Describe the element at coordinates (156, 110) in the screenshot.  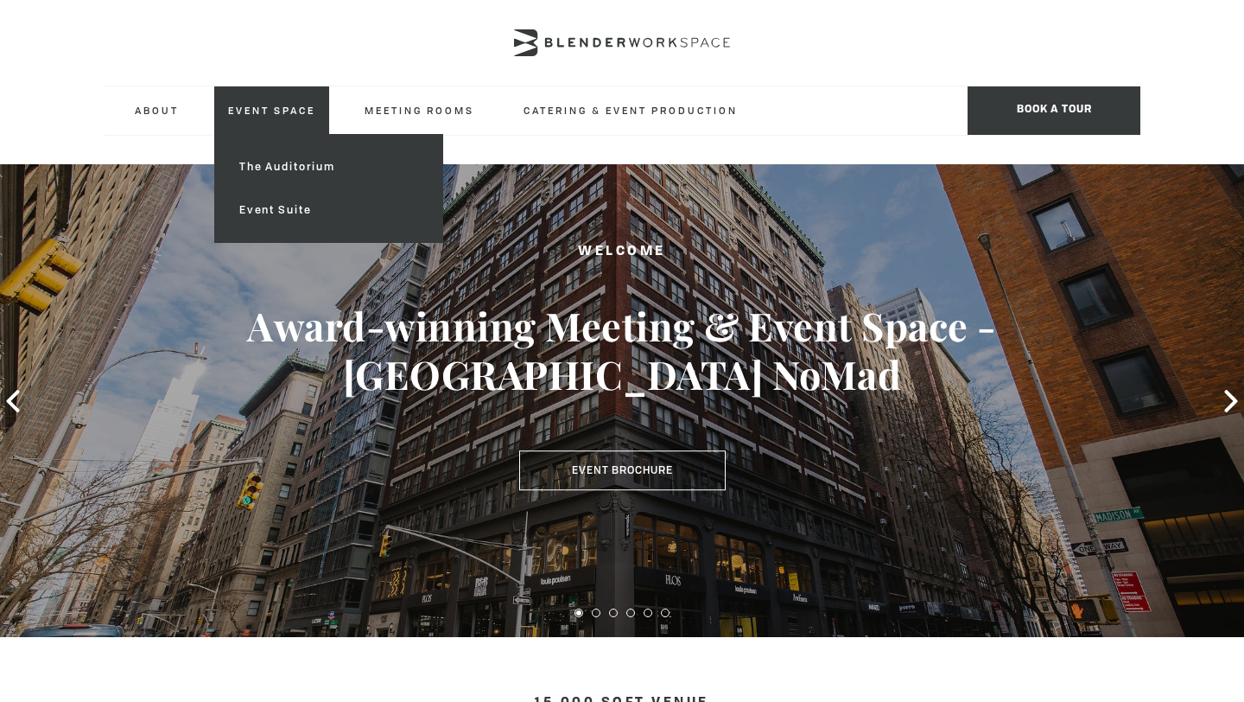
I see `a: About` at that location.